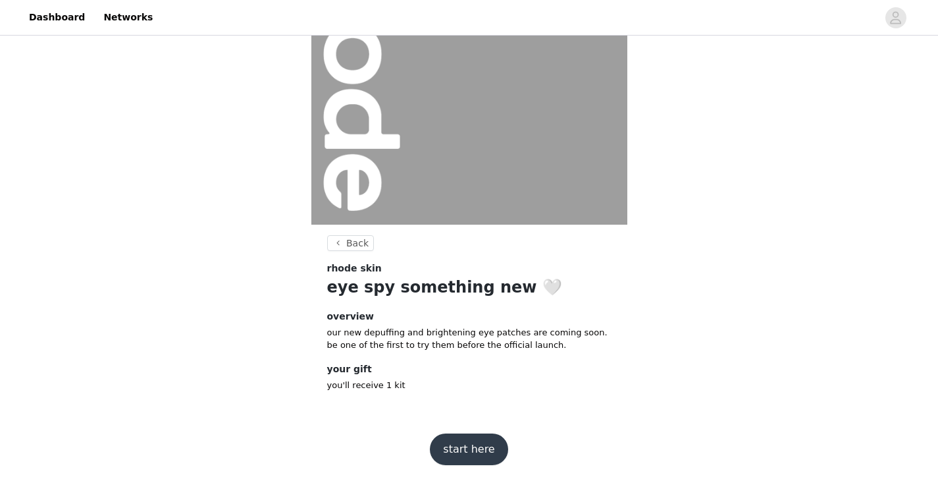  I want to click on span: rhode skin, so click(354, 268).